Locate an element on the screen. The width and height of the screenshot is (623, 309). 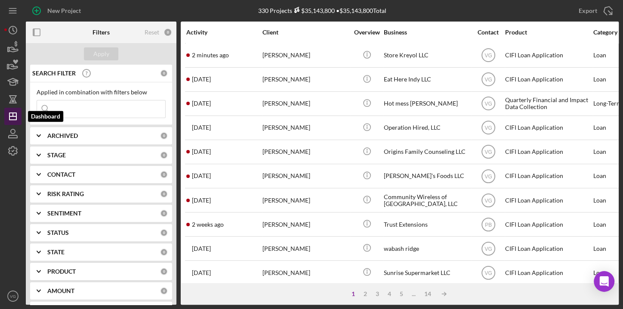
b: ARCHIVED is located at coordinates (62, 136).